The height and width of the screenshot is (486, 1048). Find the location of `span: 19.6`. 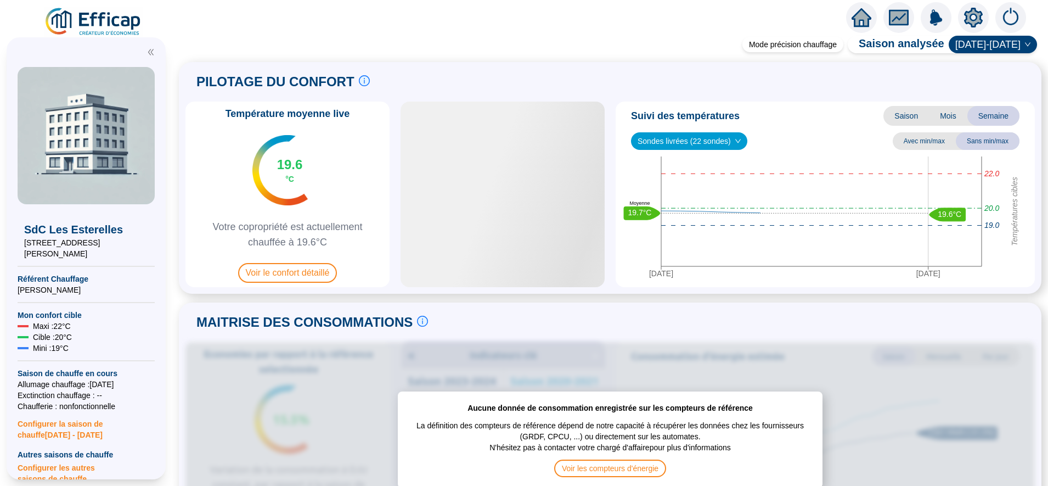

span: 19.6 is located at coordinates (290, 165).